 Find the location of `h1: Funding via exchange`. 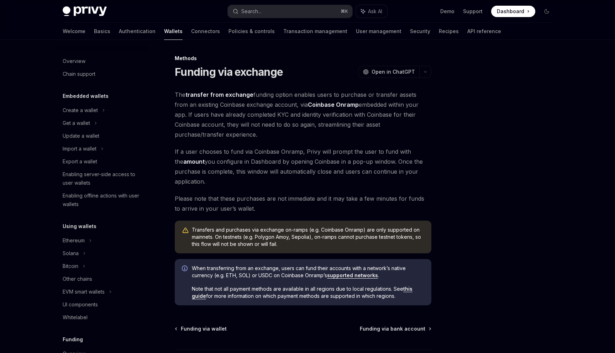

h1: Funding via exchange is located at coordinates (229, 72).